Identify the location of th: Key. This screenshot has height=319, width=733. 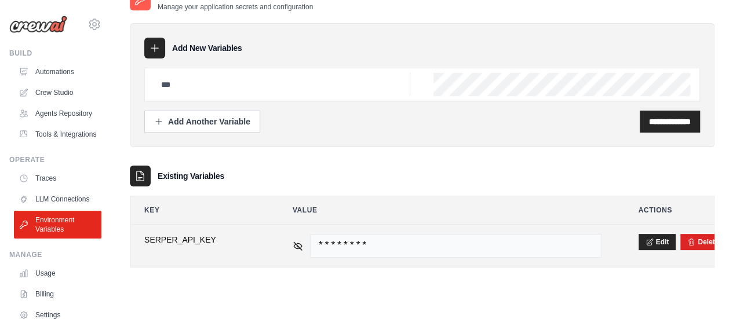
(200, 210).